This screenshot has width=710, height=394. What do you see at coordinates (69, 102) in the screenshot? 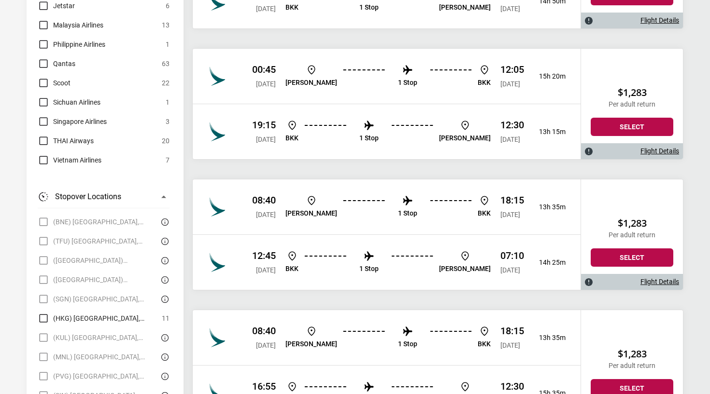
I see `label: Sichuan Airlines` at bounding box center [69, 102].